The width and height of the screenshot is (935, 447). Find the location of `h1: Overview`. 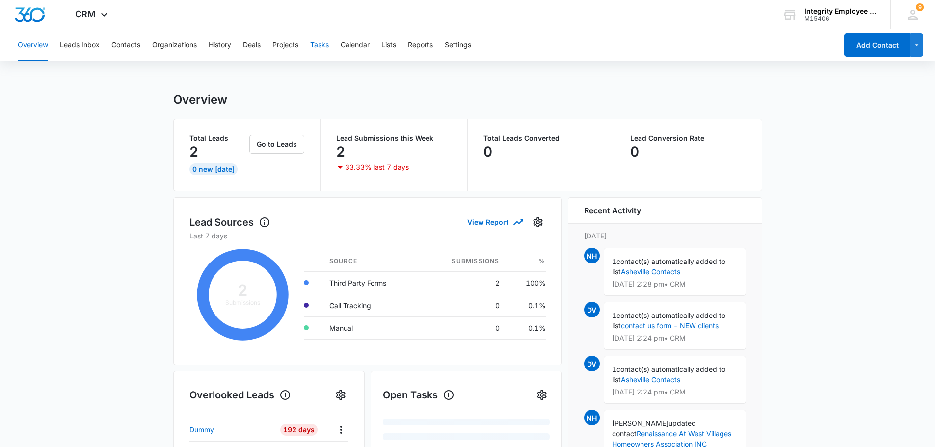

h1: Overview is located at coordinates (200, 100).